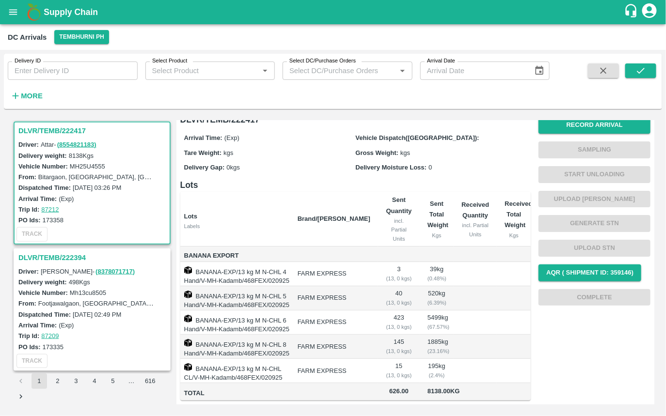  Describe the element at coordinates (58, 381) in the screenshot. I see `button: Go to page 2` at that location.